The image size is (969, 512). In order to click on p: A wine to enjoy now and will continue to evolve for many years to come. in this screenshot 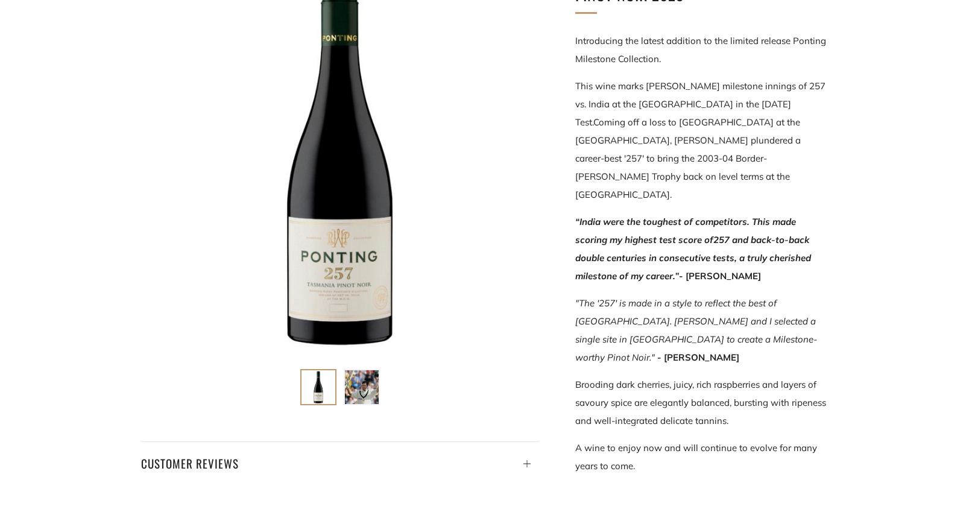, I will do `click(702, 457)`.